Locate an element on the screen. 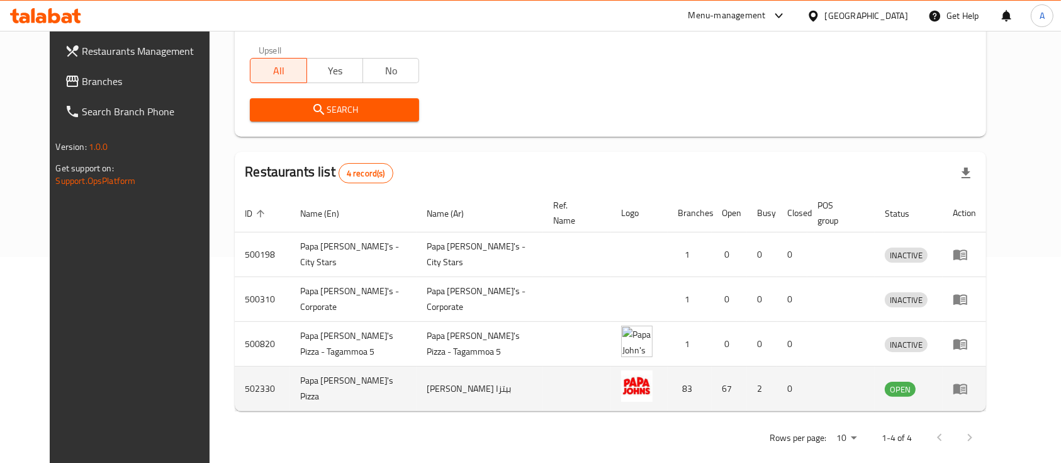  span: Ref. Name is located at coordinates (575, 213).